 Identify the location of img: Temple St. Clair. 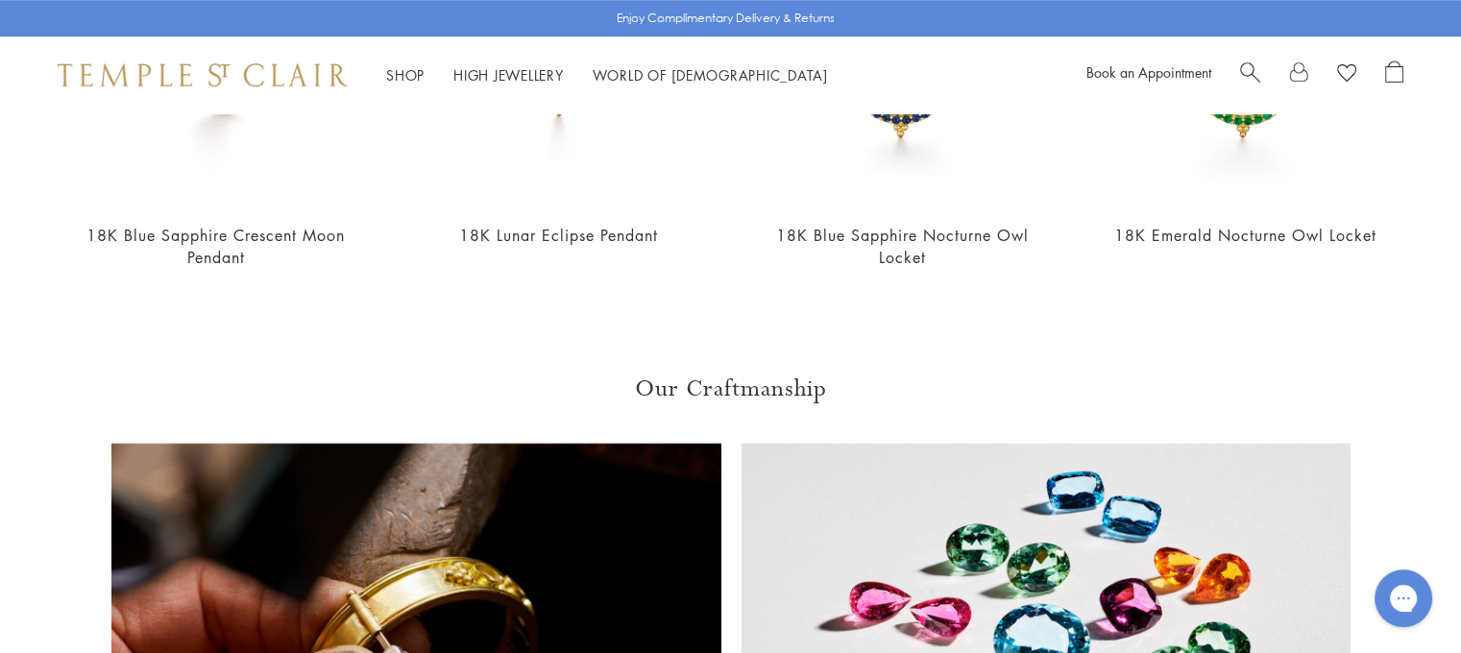
(203, 75).